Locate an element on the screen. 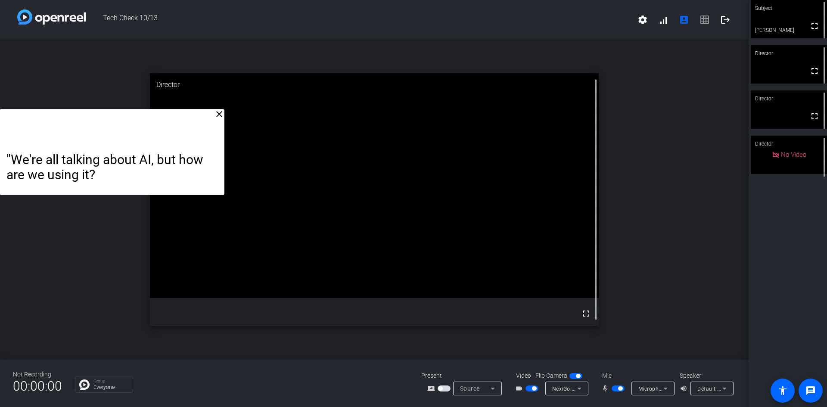  span: Tech Check 10/13 is located at coordinates (359, 20).